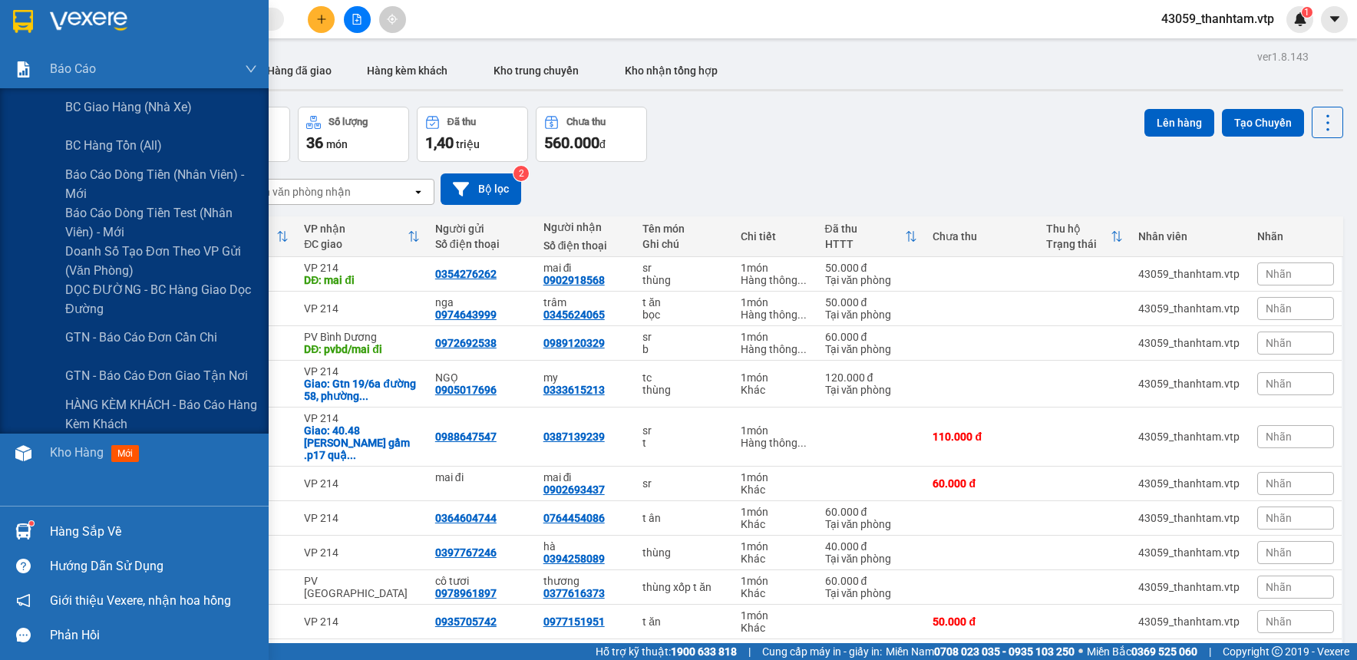  Describe the element at coordinates (468, 144) in the screenshot. I see `span: triệu` at that location.